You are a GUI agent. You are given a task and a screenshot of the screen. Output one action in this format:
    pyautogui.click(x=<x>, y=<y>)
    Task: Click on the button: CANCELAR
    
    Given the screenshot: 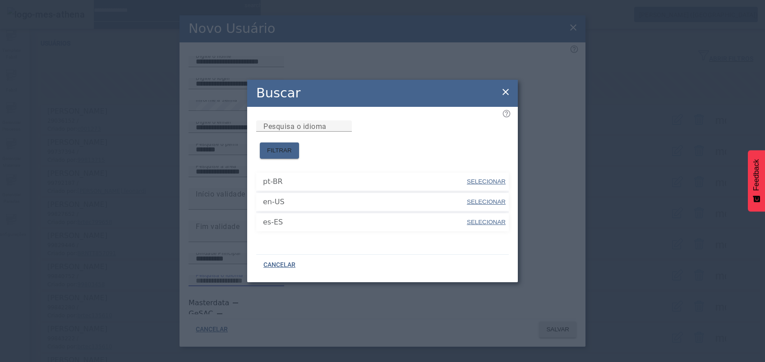 What is the action you would take?
    pyautogui.click(x=279, y=265)
    